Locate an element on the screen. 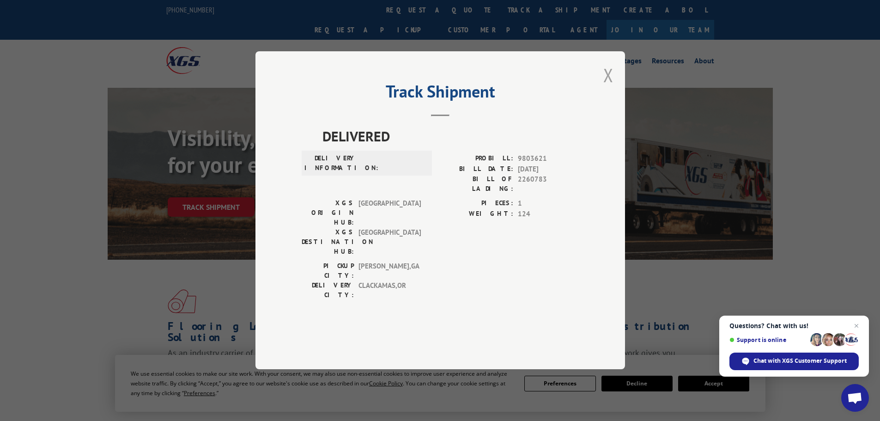 The image size is (880, 421). span: 124 is located at coordinates (548, 214).